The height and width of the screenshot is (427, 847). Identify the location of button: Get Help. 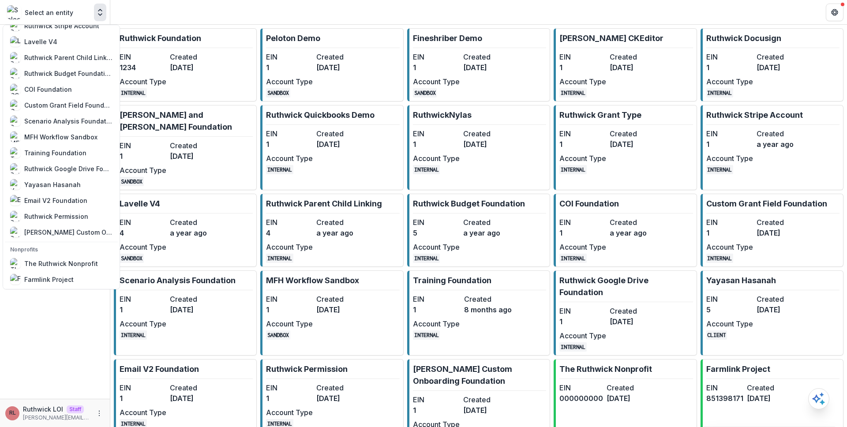
(835, 12).